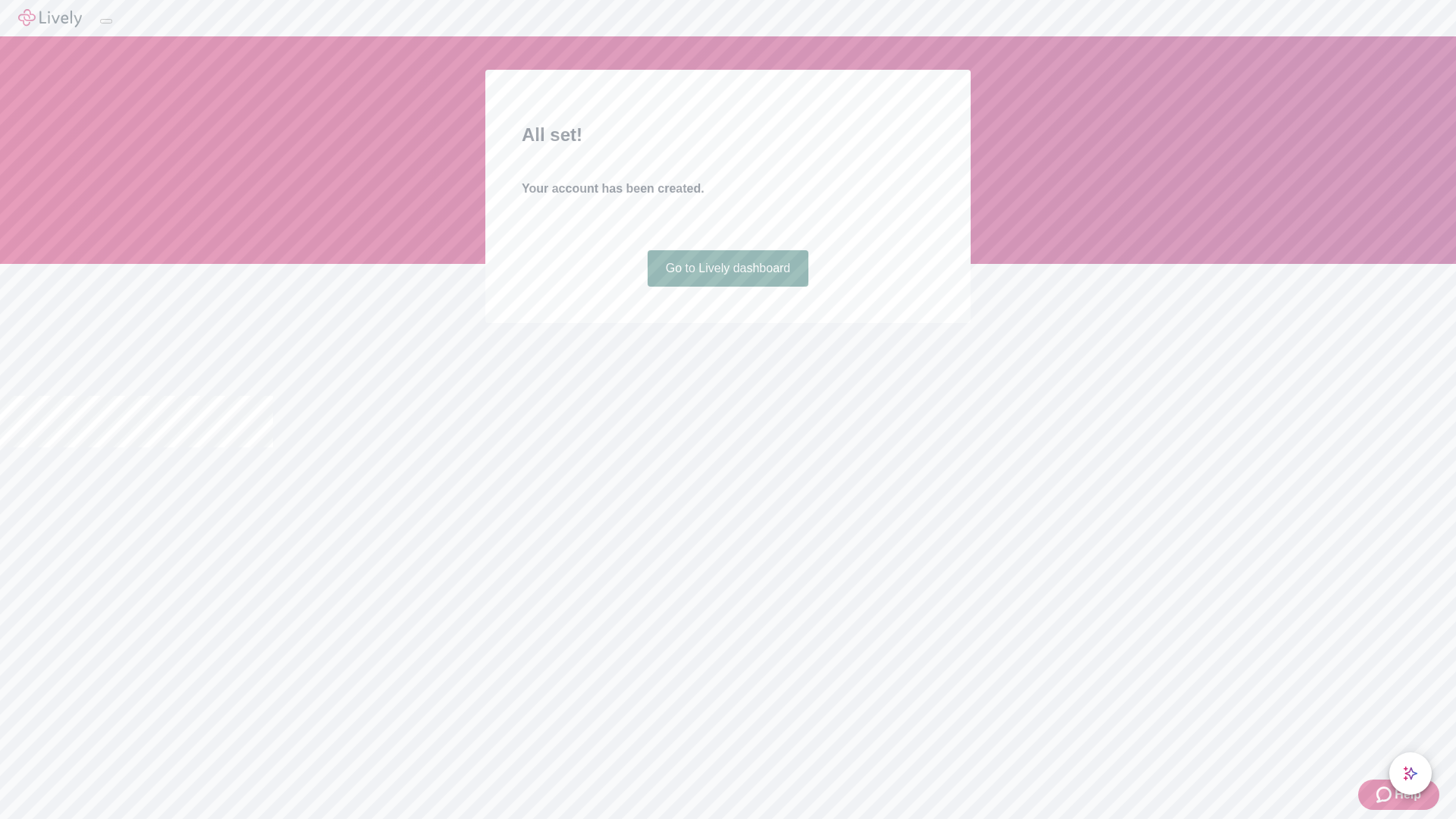  What do you see at coordinates (106, 22) in the screenshot?
I see `button: Log out` at bounding box center [106, 22].